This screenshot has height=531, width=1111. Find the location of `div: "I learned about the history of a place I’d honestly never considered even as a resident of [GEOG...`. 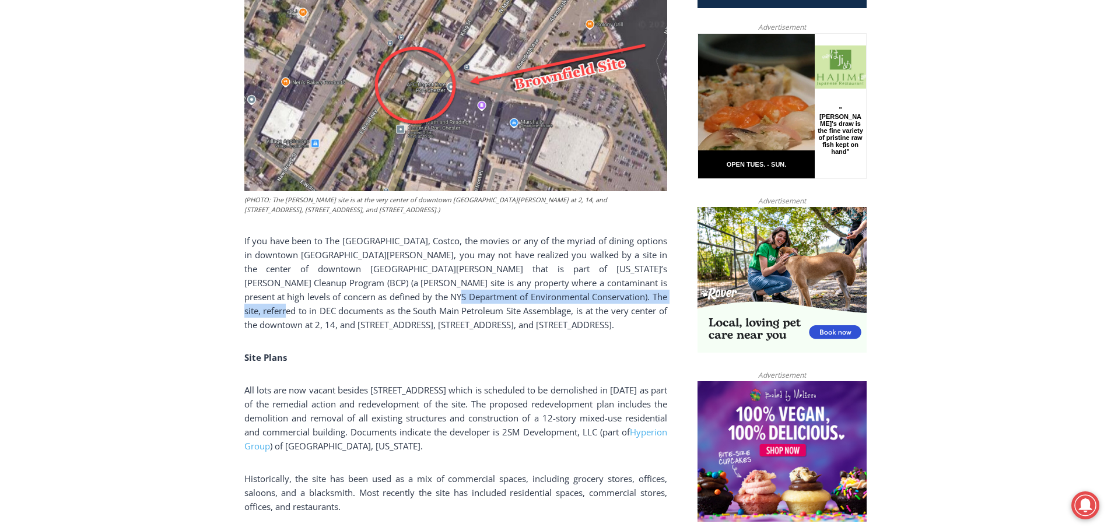

div: "I learned about the history of a place I’d honestly never considered even as a resident of [GEOG... is located at coordinates (423, 57).